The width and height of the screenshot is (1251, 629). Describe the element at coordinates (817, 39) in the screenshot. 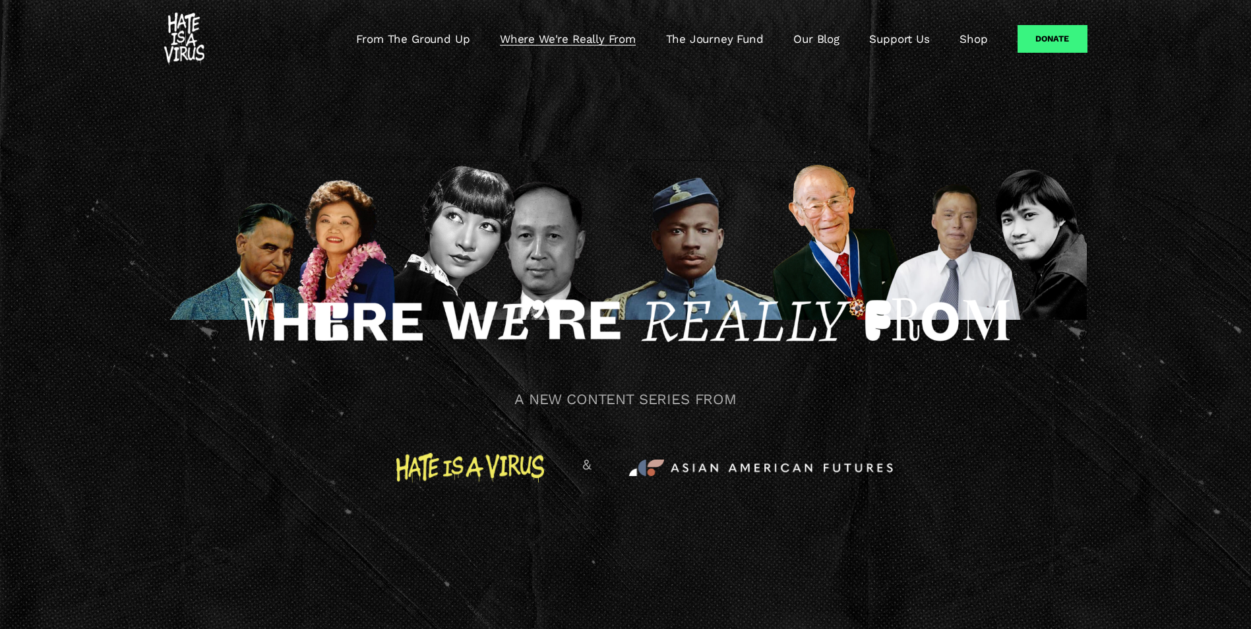

I see `a: Our Blog` at that location.